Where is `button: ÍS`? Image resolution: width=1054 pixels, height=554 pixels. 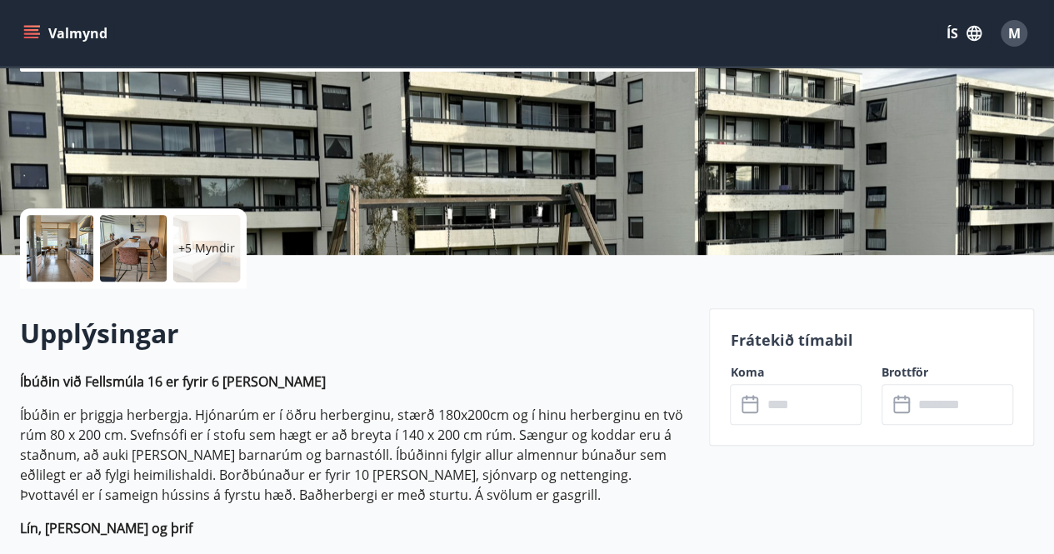 button: ÍS is located at coordinates (964, 33).